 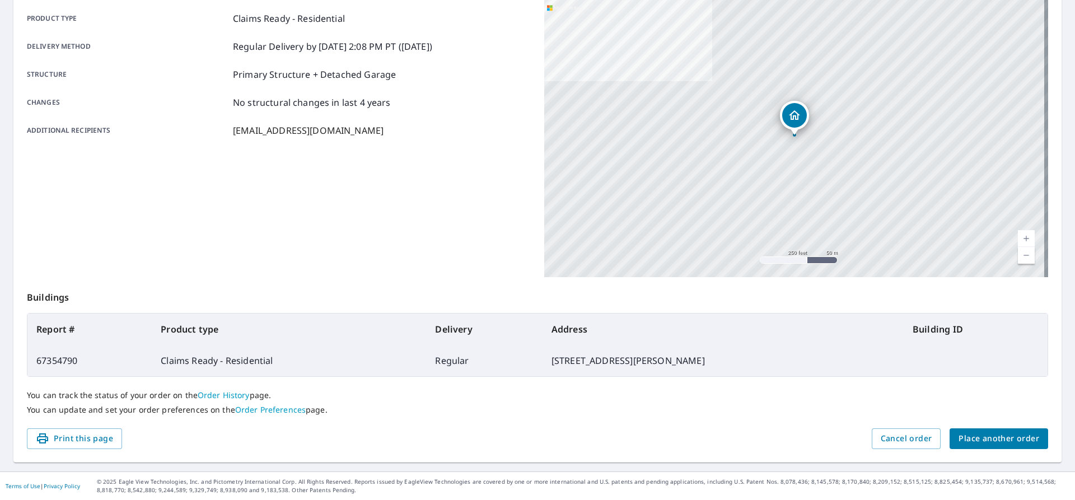 What do you see at coordinates (998, 438) in the screenshot?
I see `button: Place another order` at bounding box center [998, 438].